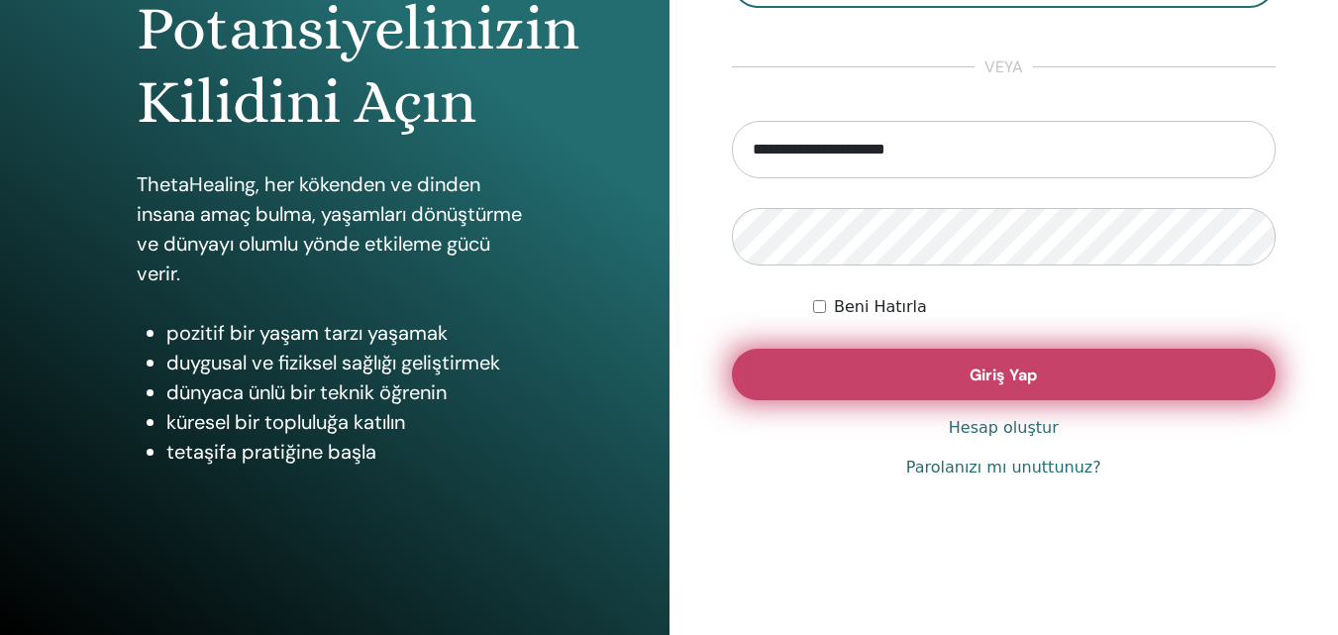 The height and width of the screenshot is (635, 1338). What do you see at coordinates (350, 363) in the screenshot?
I see `li: duygusal ve fiziksel sağlığı geliştirmek` at bounding box center [350, 363].